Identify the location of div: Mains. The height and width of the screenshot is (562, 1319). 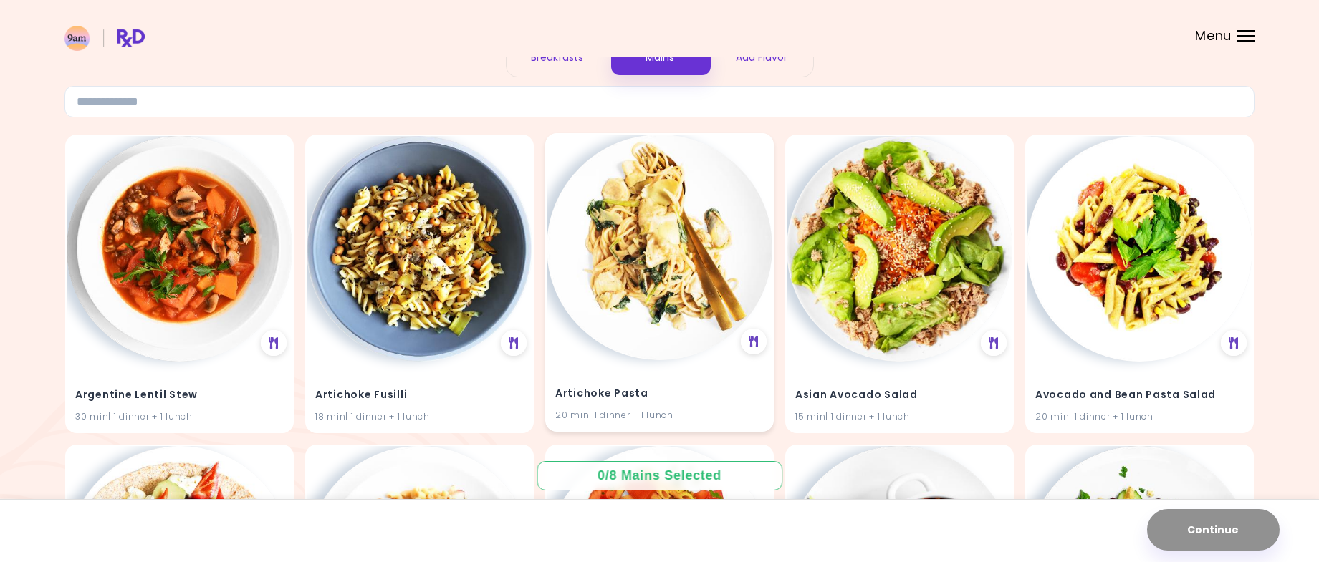
(659, 57).